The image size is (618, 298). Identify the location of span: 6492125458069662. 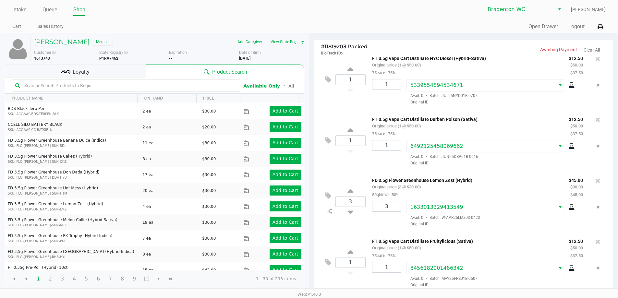
(437, 146).